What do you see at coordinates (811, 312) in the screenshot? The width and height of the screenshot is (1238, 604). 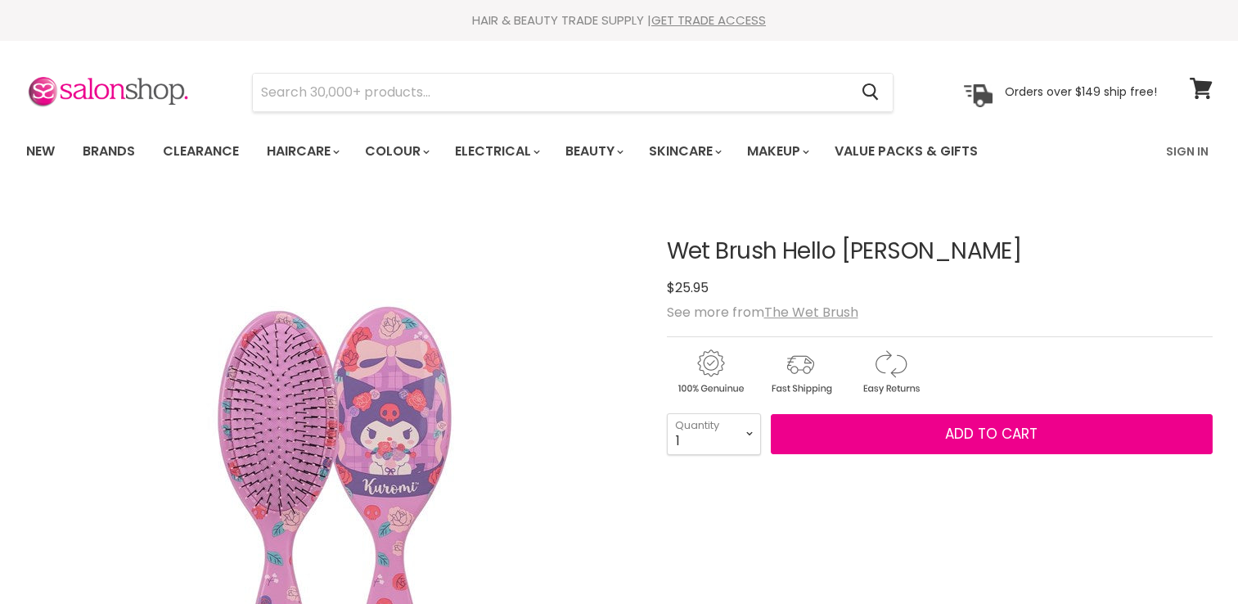 I see `a: The Wet Brush` at bounding box center [811, 312].